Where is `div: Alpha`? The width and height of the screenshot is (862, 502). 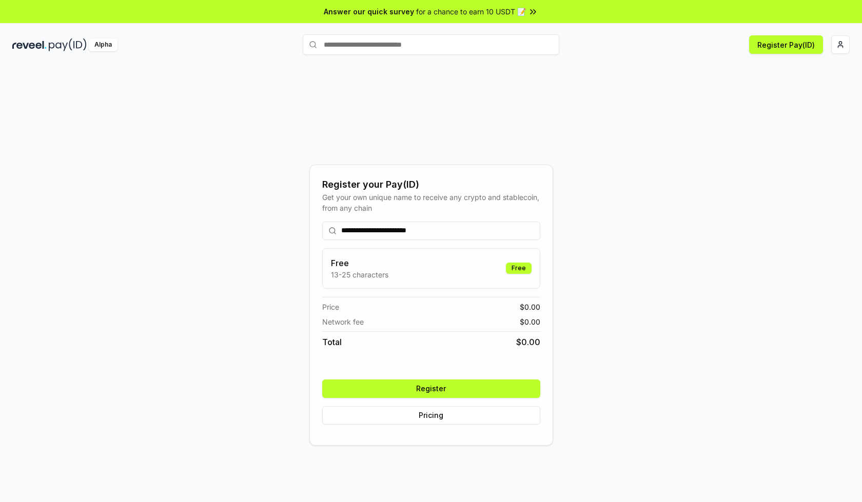 div: Alpha is located at coordinates (103, 45).